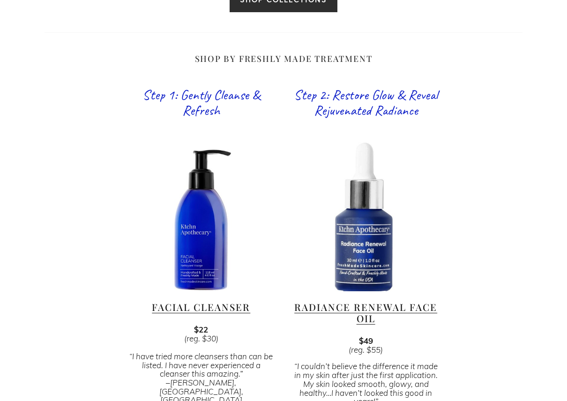 The height and width of the screenshot is (401, 567). I want to click on a: Facial Cleanser, so click(201, 307).